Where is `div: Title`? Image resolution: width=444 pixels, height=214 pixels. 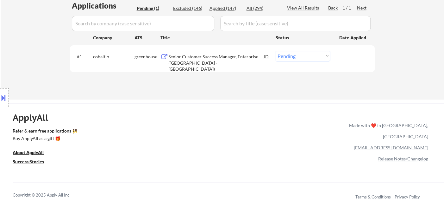
div: Title is located at coordinates (215, 38).